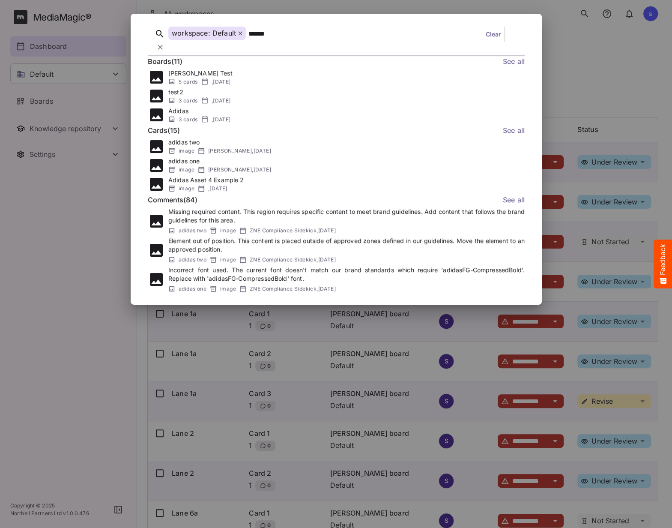  Describe the element at coordinates (165, 62) in the screenshot. I see `h6: Boards ( 11 )` at that location.